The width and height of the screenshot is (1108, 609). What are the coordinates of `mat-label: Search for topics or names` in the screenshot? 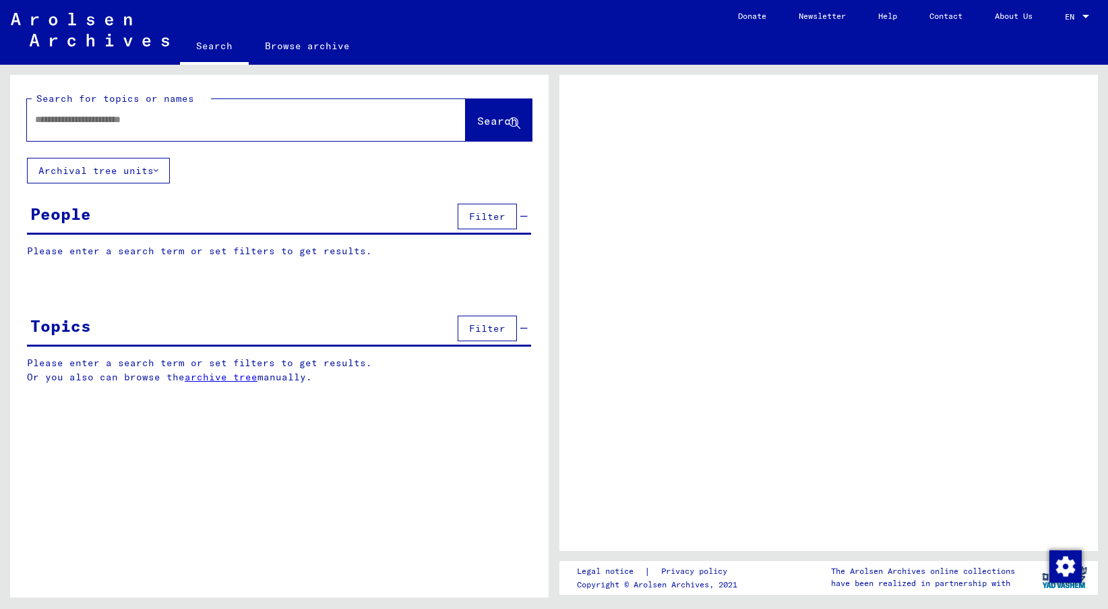 It's located at (115, 98).